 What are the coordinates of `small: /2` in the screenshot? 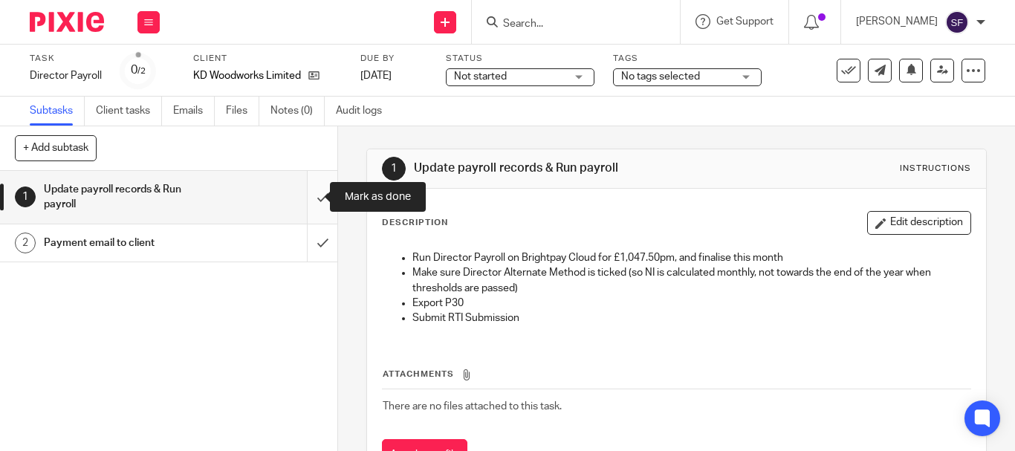 It's located at (141, 71).